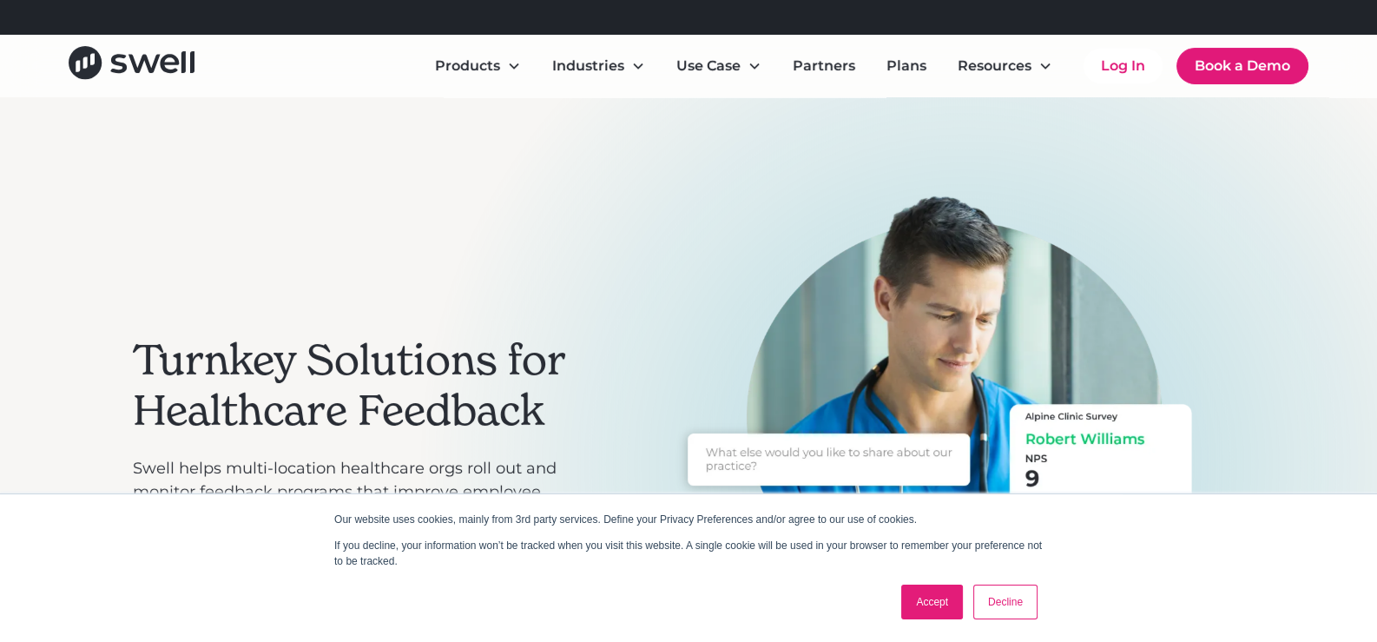  I want to click on a: Decline, so click(1006, 602).